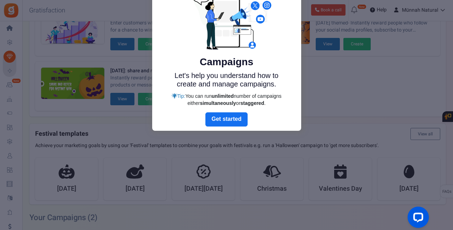 The width and height of the screenshot is (453, 230). Describe the element at coordinates (227, 80) in the screenshot. I see `p: Let's help you understand how to create and manage campaigns.` at that location.